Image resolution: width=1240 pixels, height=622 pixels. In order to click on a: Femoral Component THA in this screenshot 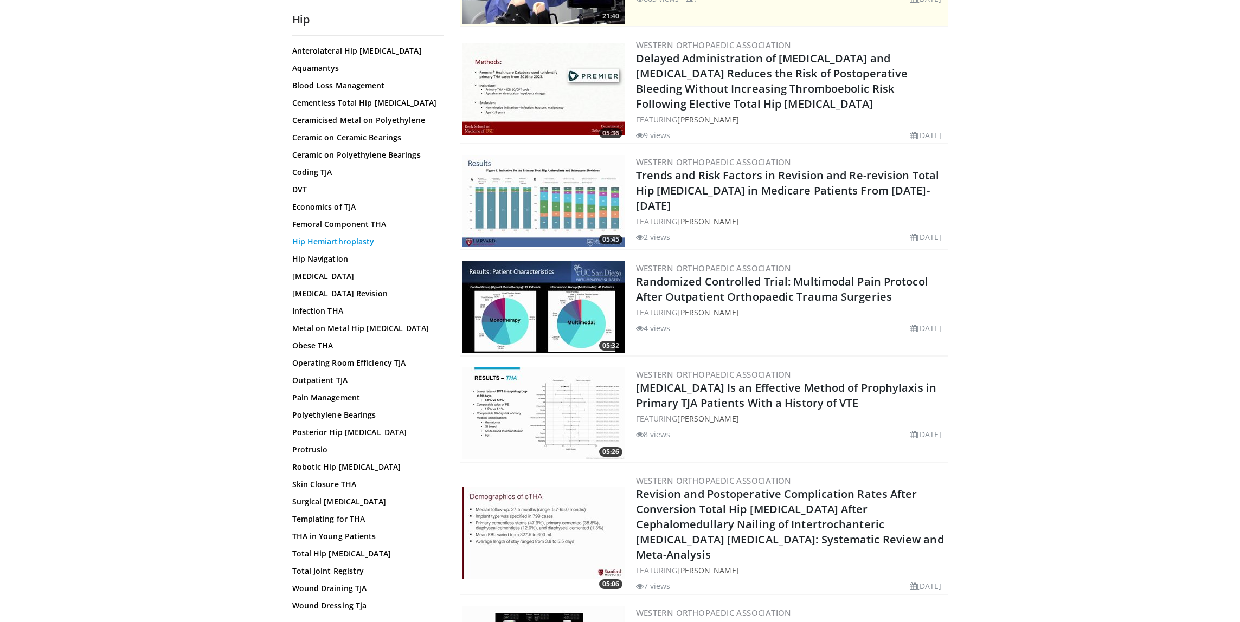, I will do `click(365, 224)`.